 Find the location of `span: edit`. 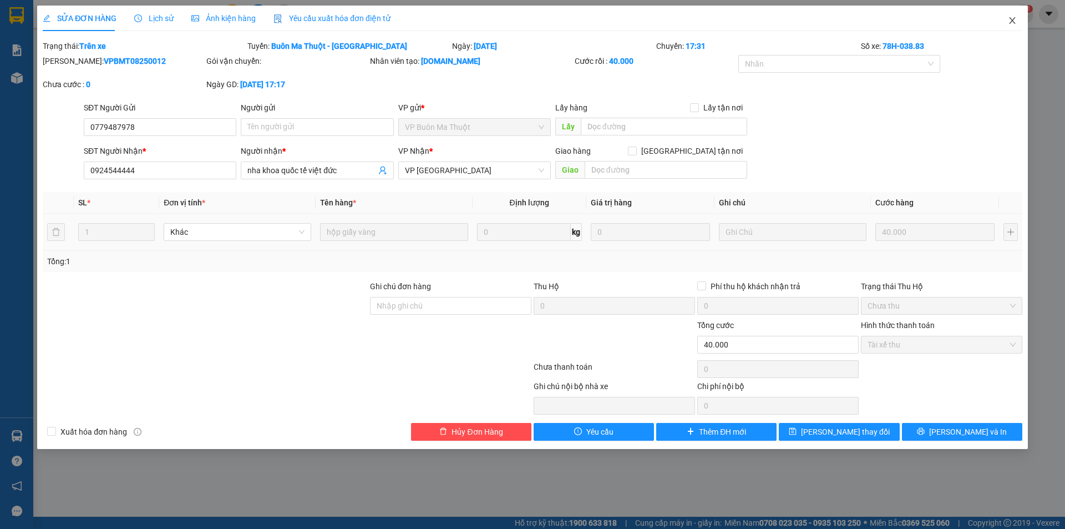

span: edit is located at coordinates (47, 18).